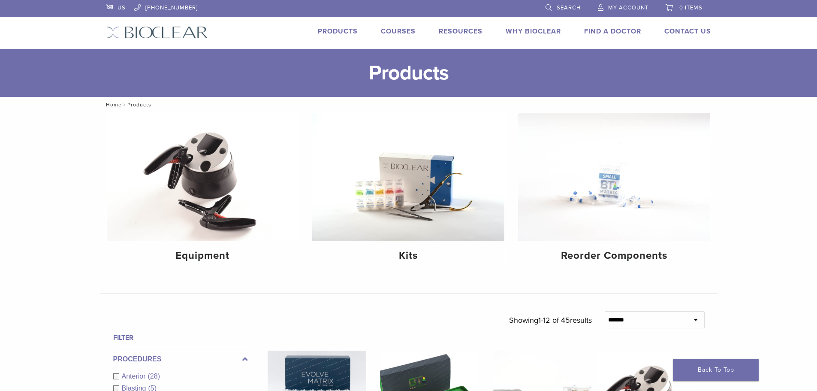 The width and height of the screenshot is (817, 391). Describe the element at coordinates (203, 256) in the screenshot. I see `h4: Equipment` at that location.